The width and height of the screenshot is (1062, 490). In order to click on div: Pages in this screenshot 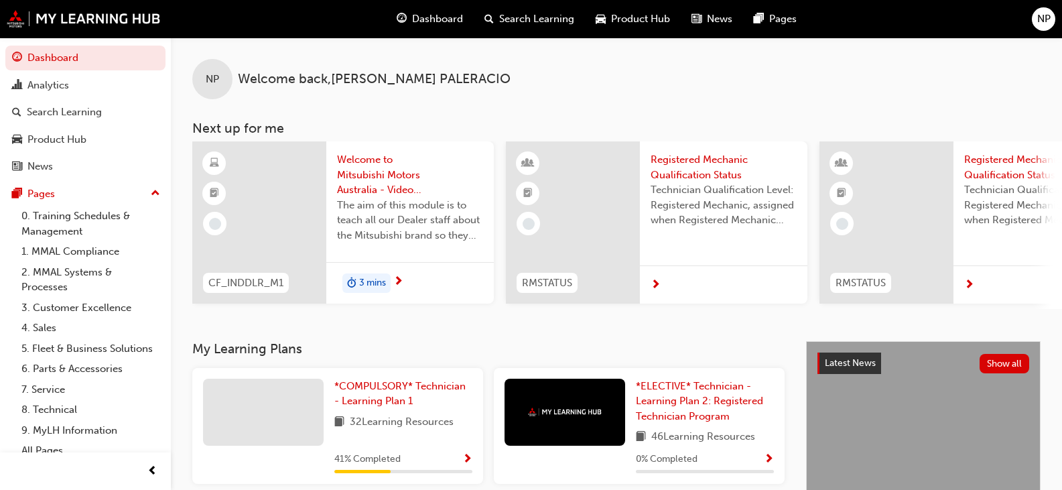, I will do `click(41, 194)`.